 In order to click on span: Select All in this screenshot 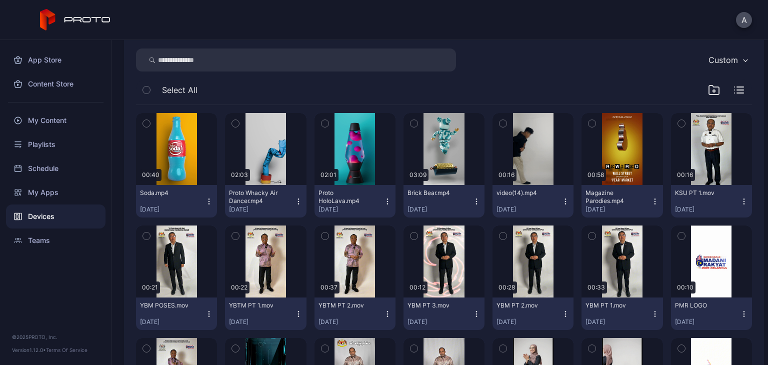, I will do `click(180, 90)`.